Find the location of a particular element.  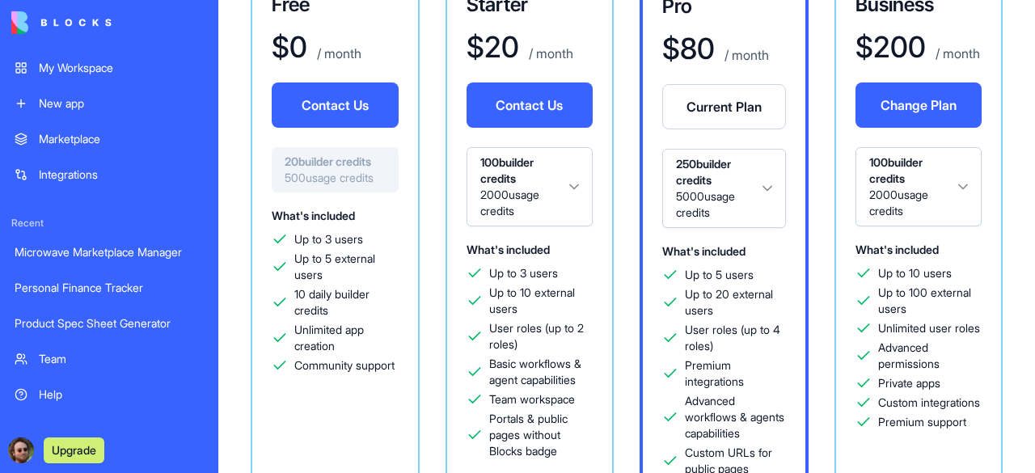

div: Marketplace is located at coordinates (121, 139).